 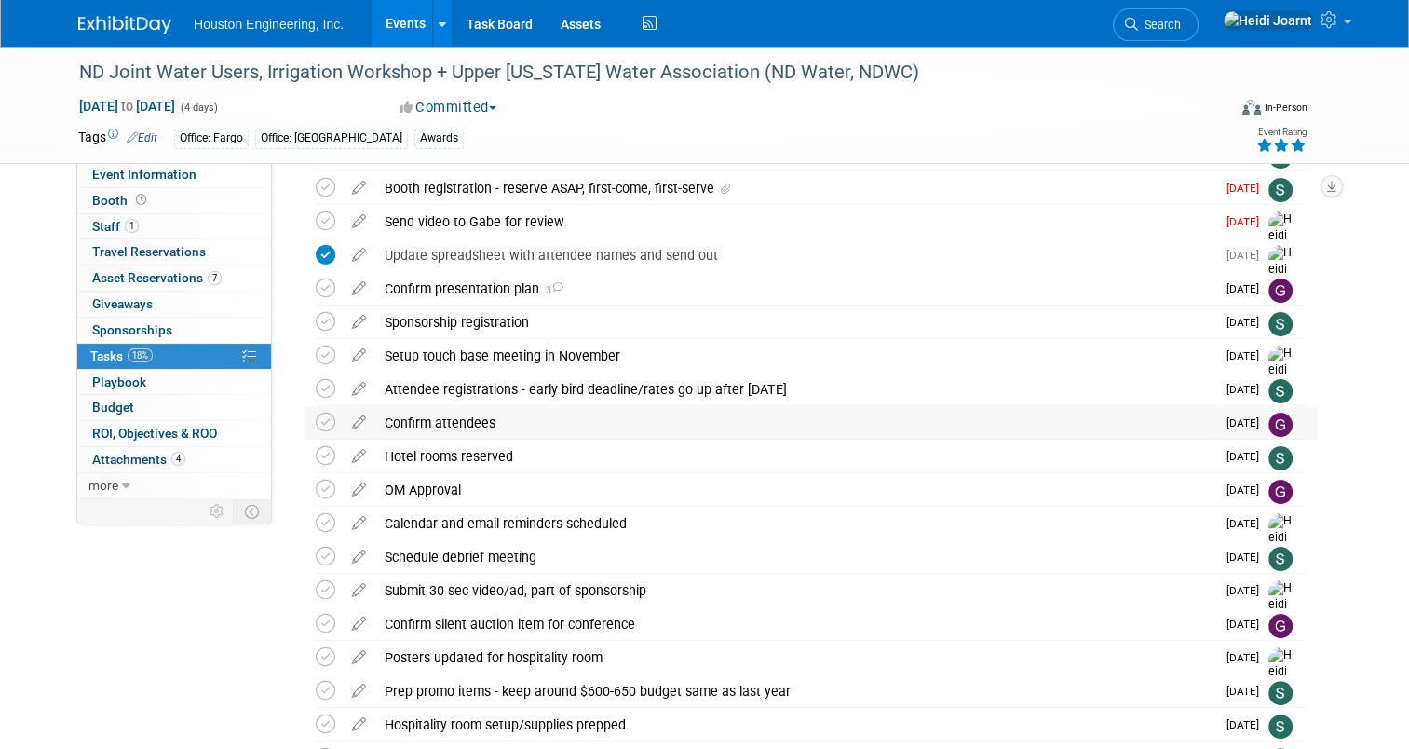 I want to click on span: Attachments, so click(x=139, y=459).